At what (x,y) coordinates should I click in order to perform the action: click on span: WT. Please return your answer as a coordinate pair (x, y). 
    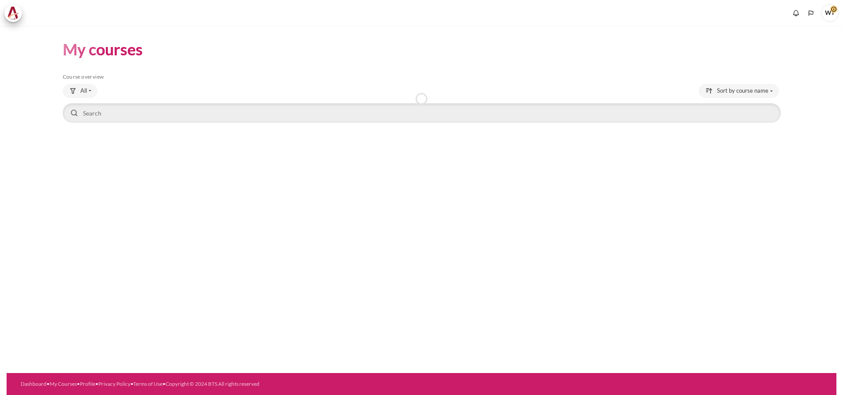
    Looking at the image, I should click on (830, 13).